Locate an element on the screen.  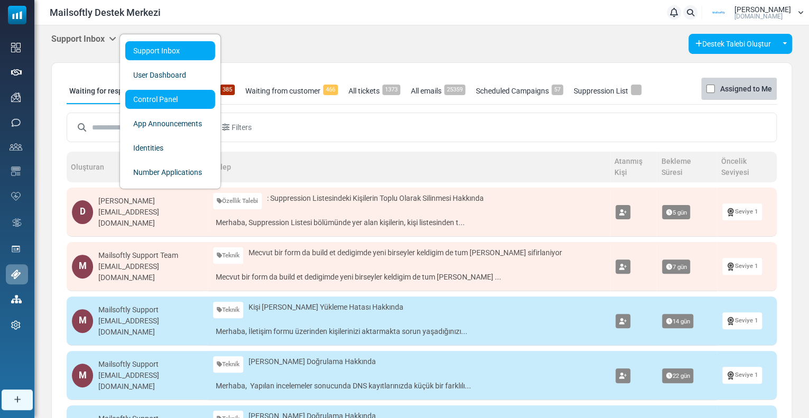
th: Öncelik Seviyesi is located at coordinates (746, 167).